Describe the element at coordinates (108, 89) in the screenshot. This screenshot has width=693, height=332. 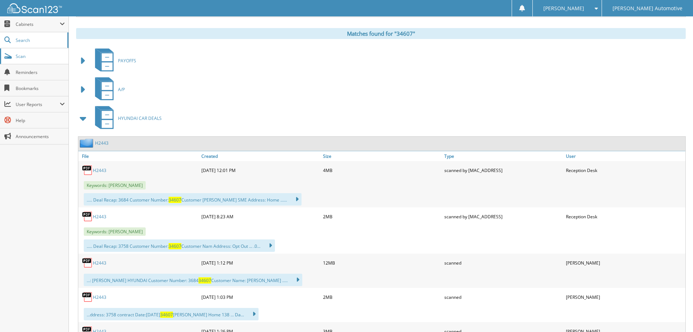
I see `a: A/P` at that location.